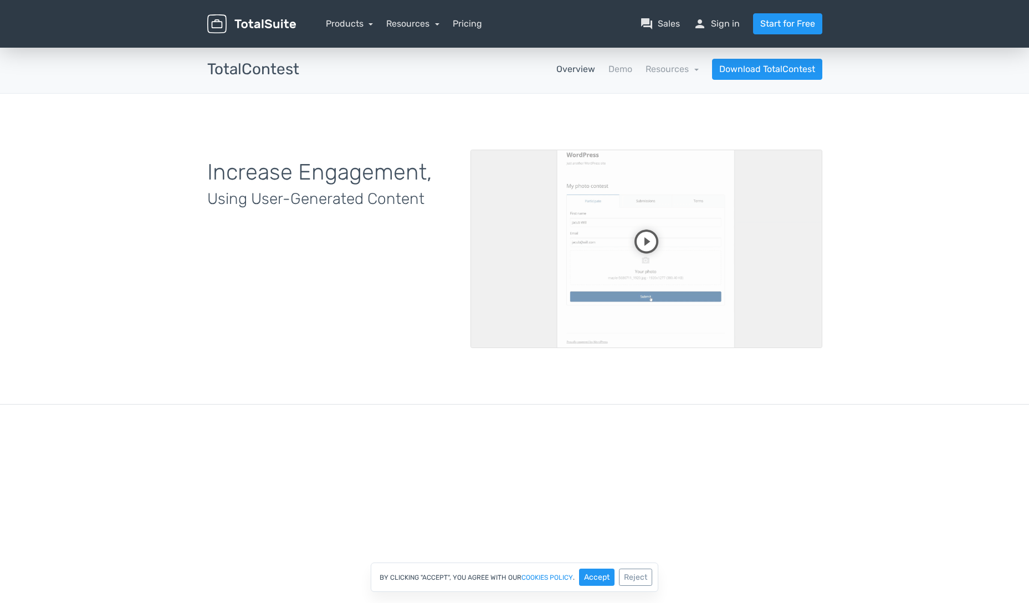 The image size is (1029, 603). I want to click on a: Overview, so click(575, 69).